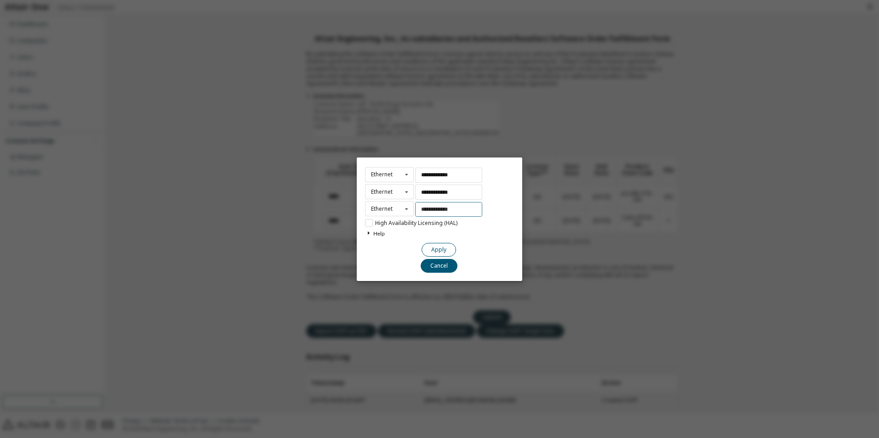 This screenshot has width=879, height=438. Describe the element at coordinates (438, 250) in the screenshot. I see `button: Apply` at that location.